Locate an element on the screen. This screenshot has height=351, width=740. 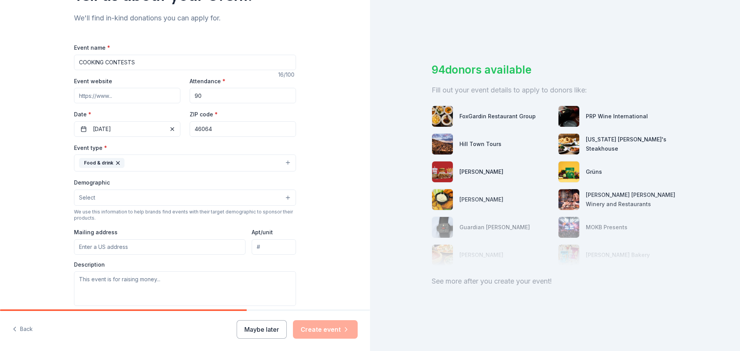
label: Event website is located at coordinates (93, 81).